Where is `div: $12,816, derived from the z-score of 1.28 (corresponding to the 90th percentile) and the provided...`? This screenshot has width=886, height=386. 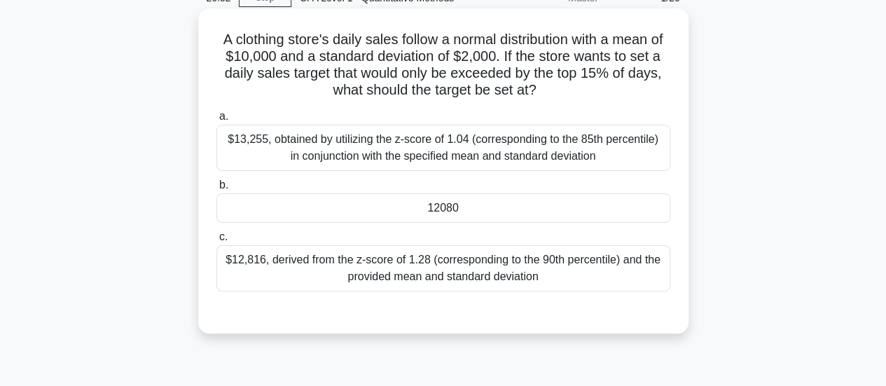
div: $12,816, derived from the z-score of 1.28 (corresponding to the 90th percentile) and the provided... is located at coordinates (443, 268).